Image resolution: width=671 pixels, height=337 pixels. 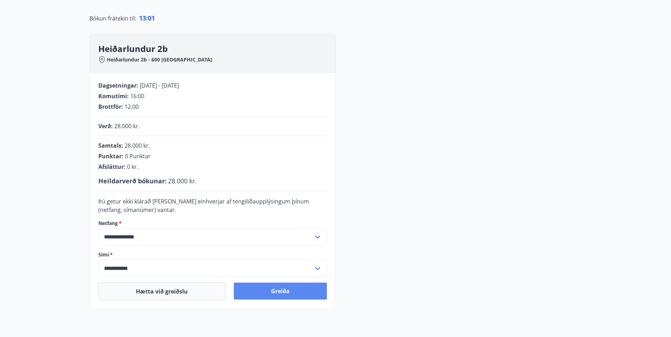 What do you see at coordinates (143, 18) in the screenshot?
I see `span: 13 :` at bounding box center [143, 18].